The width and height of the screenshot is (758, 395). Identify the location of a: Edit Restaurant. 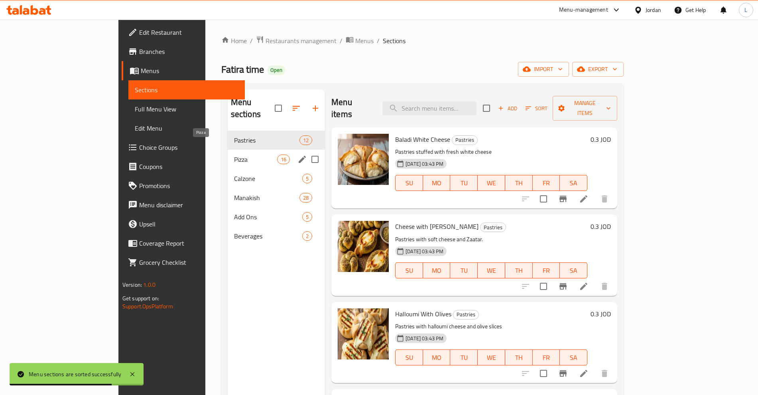
(183, 32).